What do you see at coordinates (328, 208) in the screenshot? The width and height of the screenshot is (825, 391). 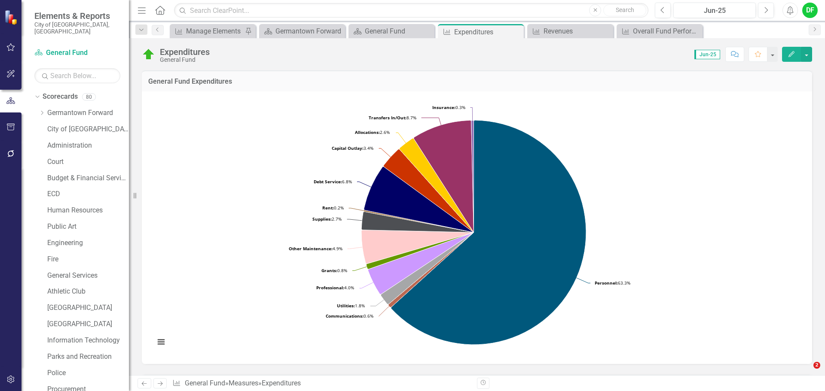 I see `tspan: Rent:` at bounding box center [328, 208].